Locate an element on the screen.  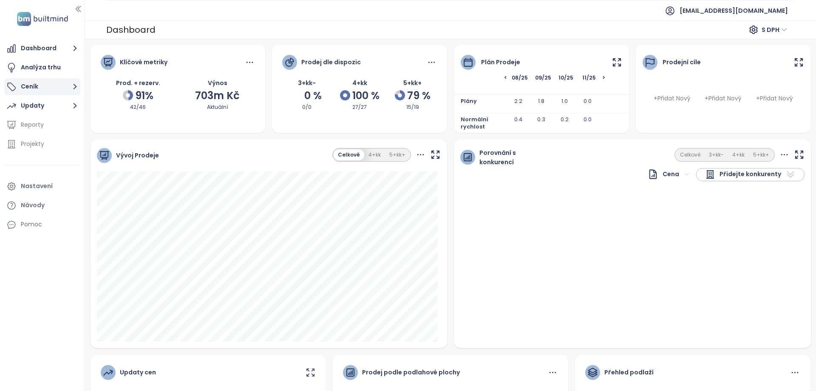
span: 0.4 is located at coordinates (519, 123).